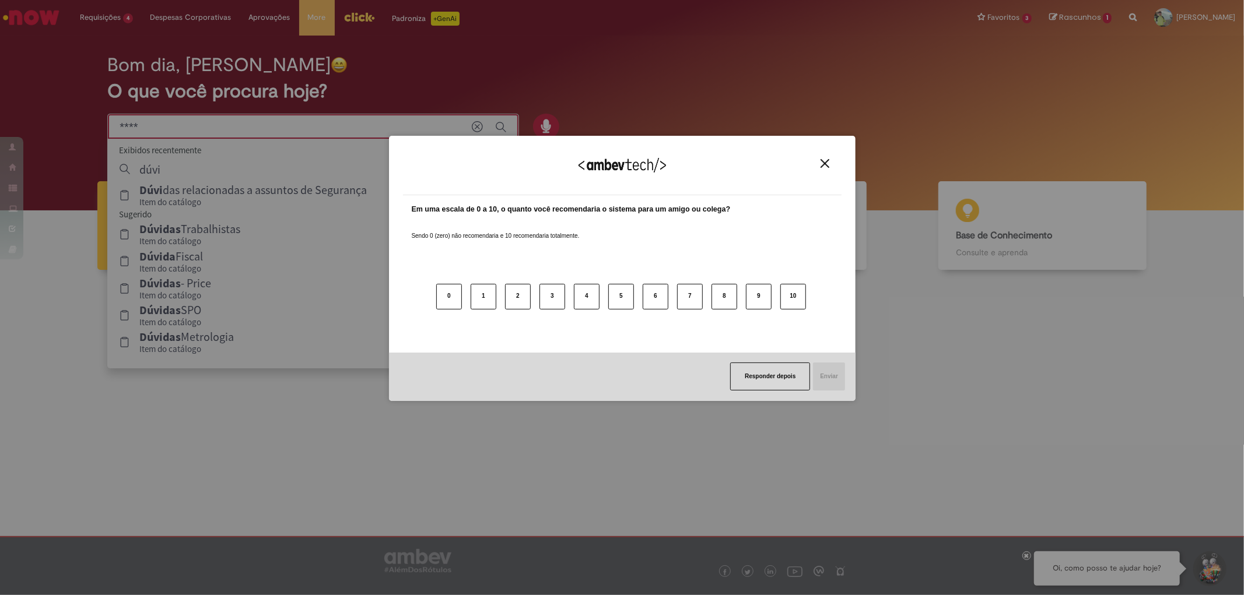 This screenshot has height=595, width=1244. Describe the element at coordinates (759, 297) in the screenshot. I see `button: 9` at that location.